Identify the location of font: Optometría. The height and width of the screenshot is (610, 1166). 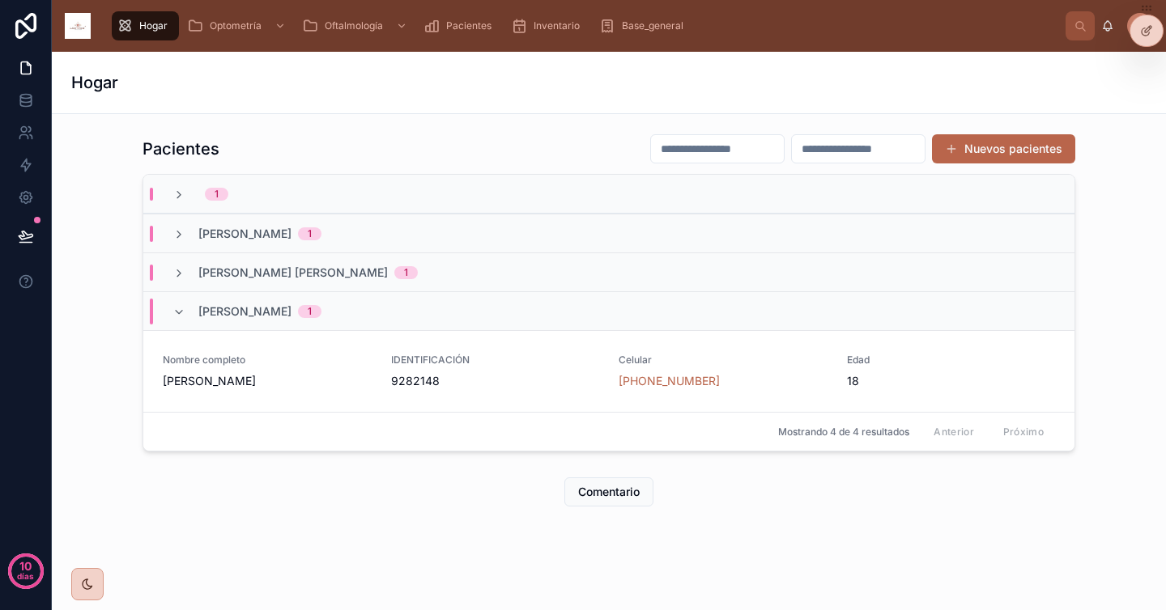
(236, 25).